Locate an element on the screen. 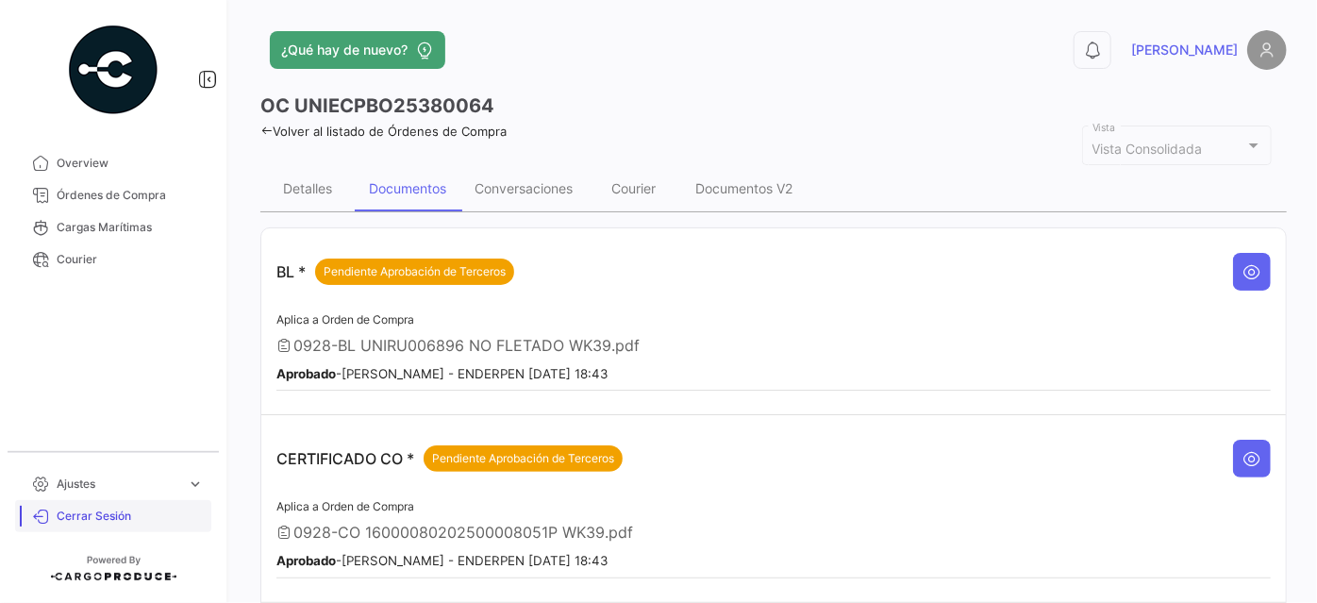 This screenshot has width=1317, height=603. p: CERTIFICADO CO * is located at coordinates (449, 458).